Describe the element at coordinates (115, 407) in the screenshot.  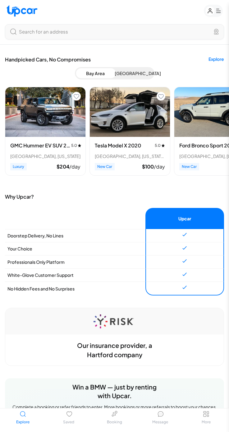
I see `p: Complete a booking or refer friends to enter. More bookings or more referrals to boost your chances.` at that location.